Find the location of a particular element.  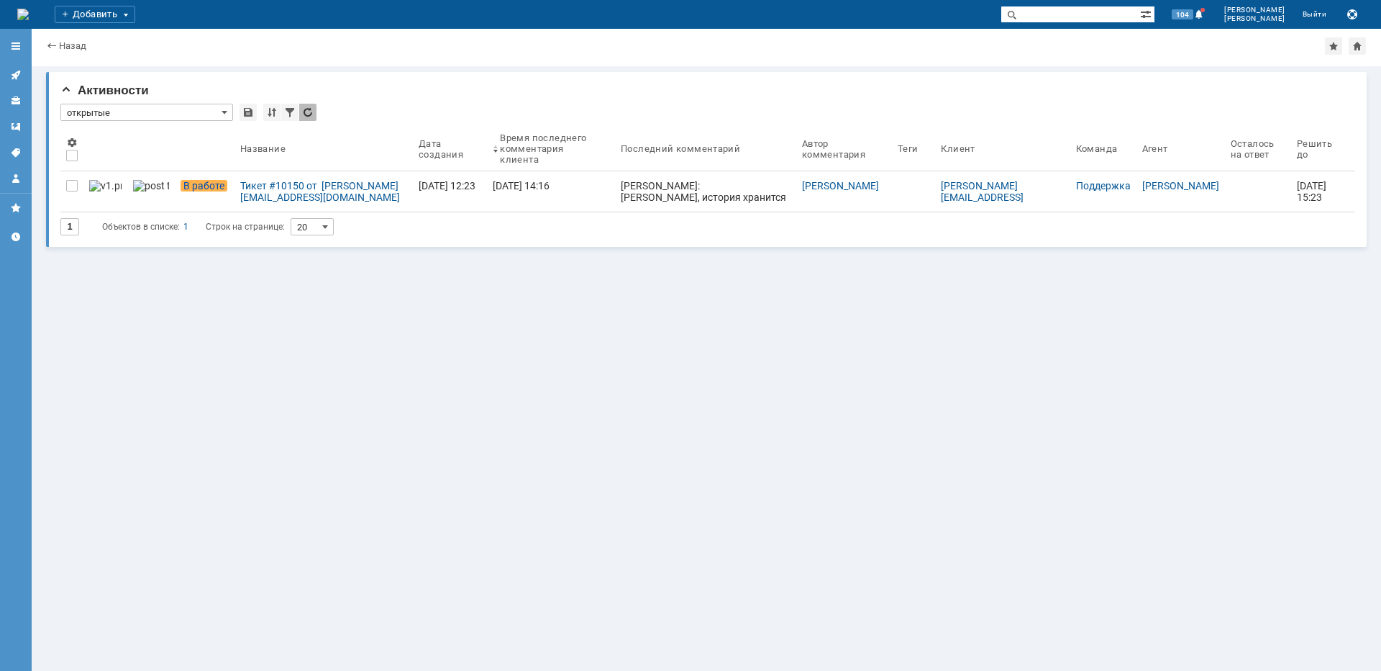

div: Дата создания is located at coordinates (444, 149).